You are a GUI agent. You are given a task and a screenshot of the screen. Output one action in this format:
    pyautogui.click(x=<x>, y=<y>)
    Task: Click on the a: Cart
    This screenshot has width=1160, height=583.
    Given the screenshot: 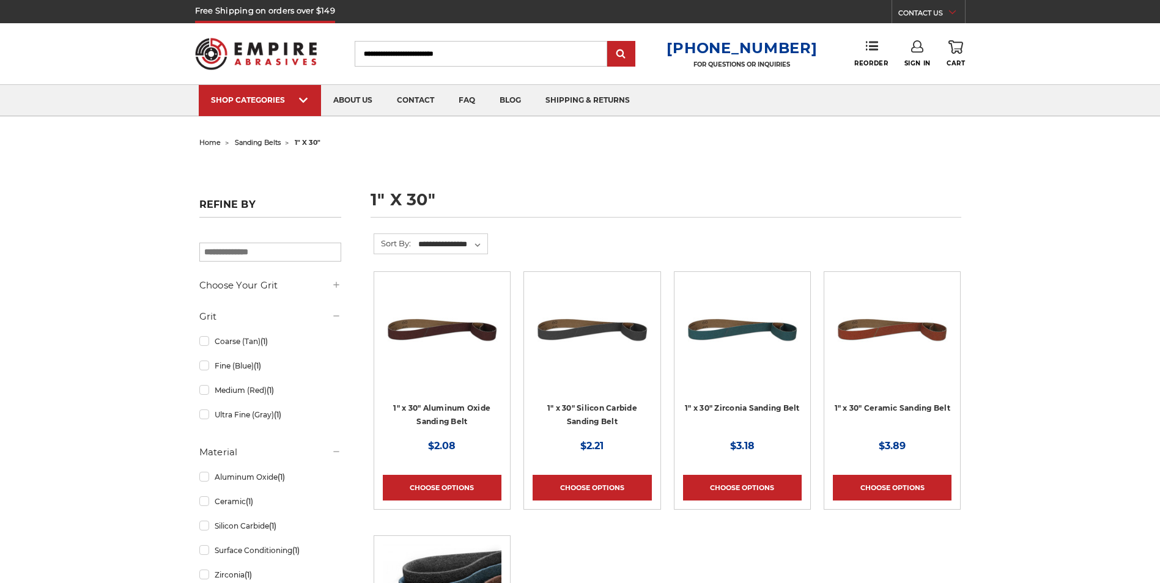 What is the action you would take?
    pyautogui.click(x=956, y=54)
    